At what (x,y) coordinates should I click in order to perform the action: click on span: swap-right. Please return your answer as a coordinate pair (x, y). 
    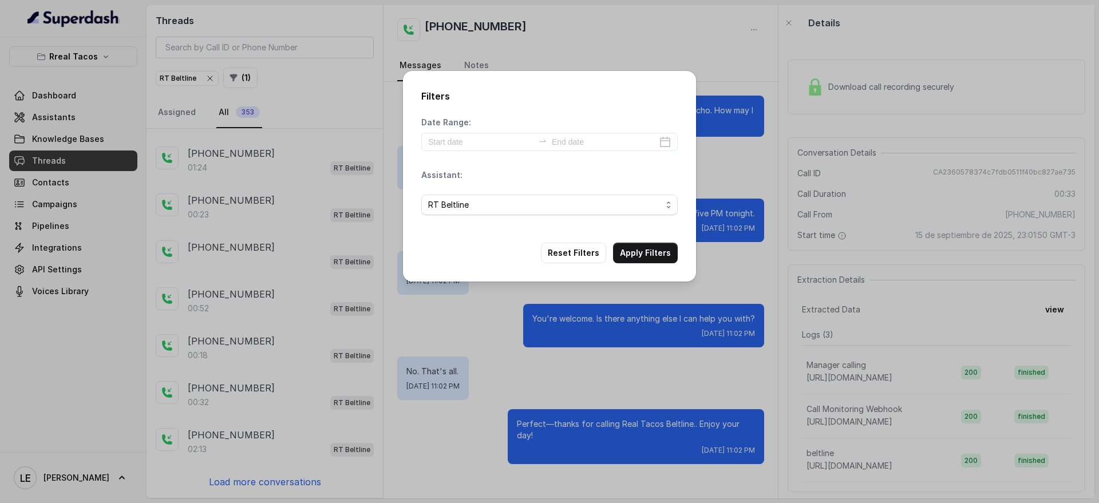
    Looking at the image, I should click on (542, 141).